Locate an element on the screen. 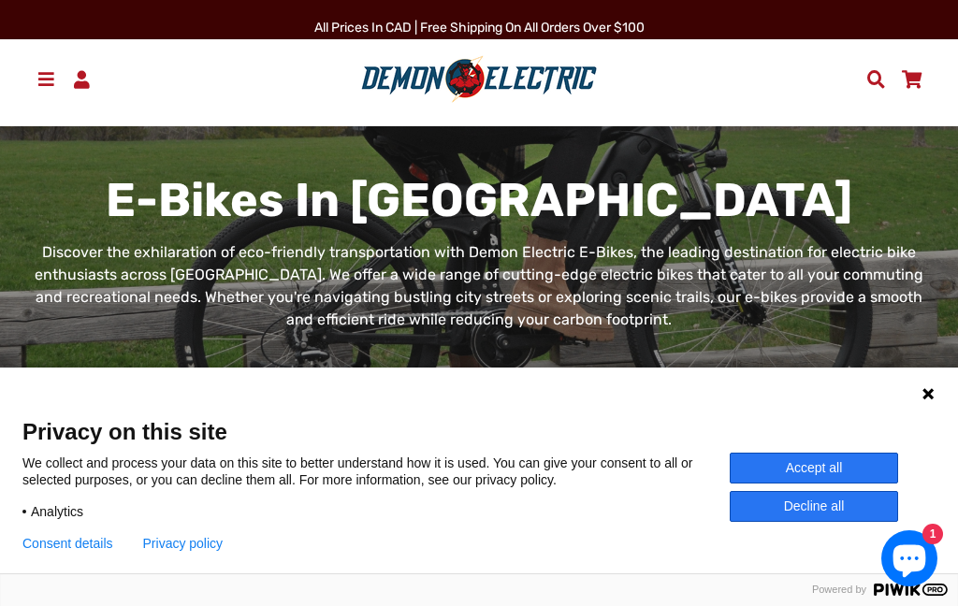  span: Powered by is located at coordinates (839, 590).